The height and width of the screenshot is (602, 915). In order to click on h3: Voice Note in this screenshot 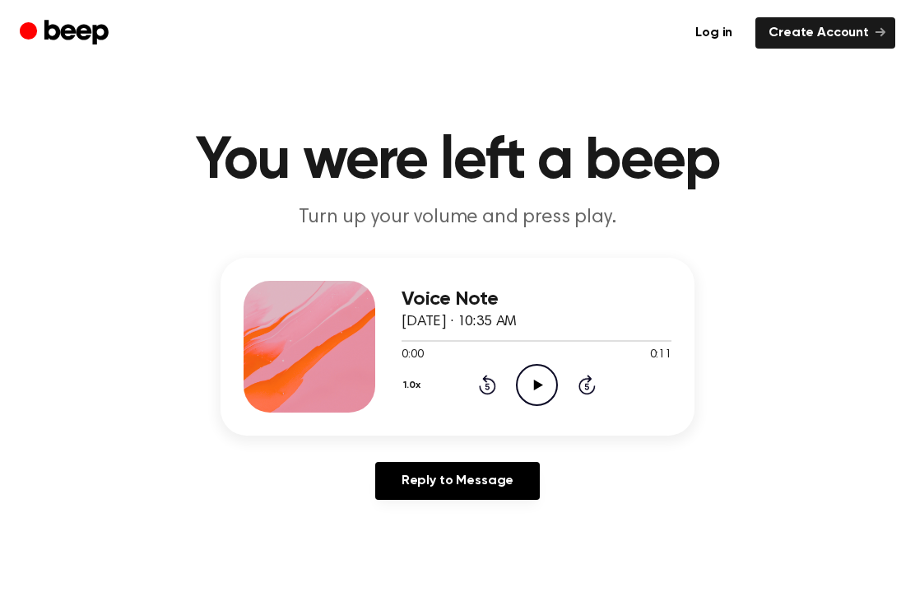, I will do `click(537, 299)`.